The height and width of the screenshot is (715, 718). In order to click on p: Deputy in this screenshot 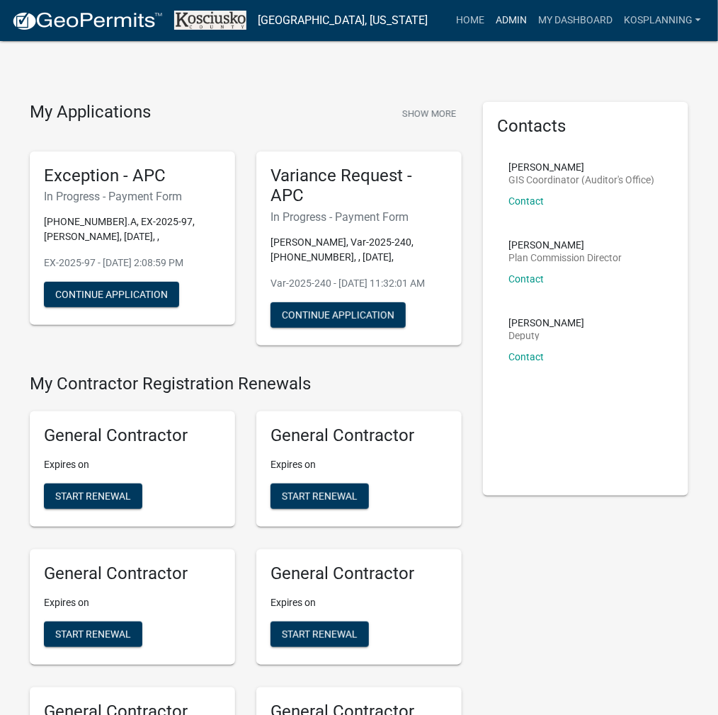, I will do `click(546, 336)`.